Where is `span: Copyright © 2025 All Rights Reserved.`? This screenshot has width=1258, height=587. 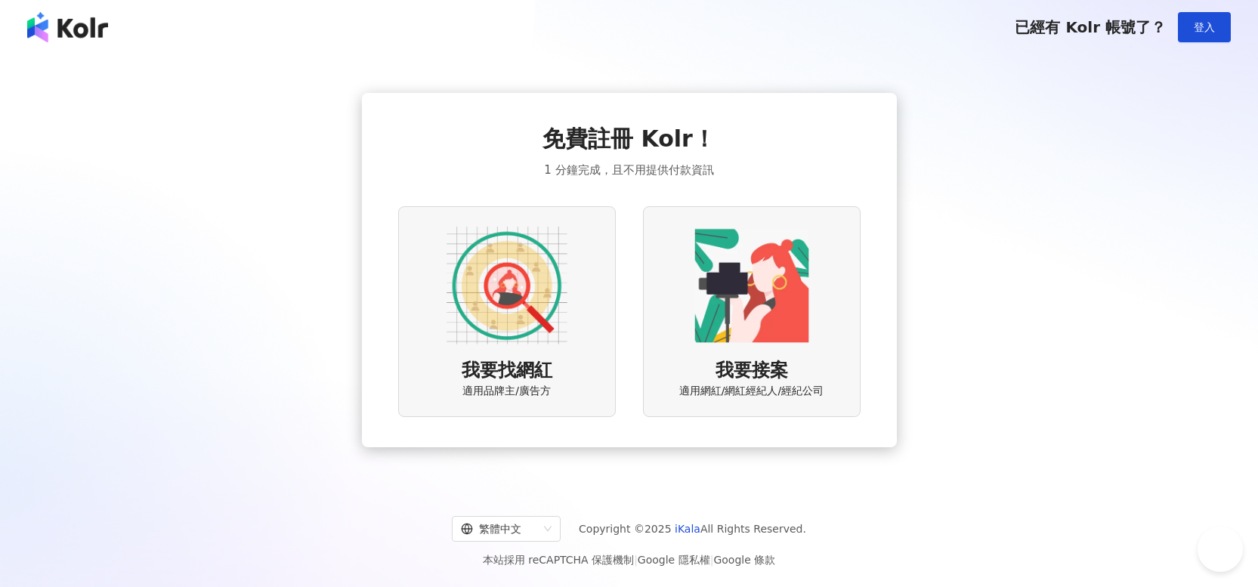
span: Copyright © 2025 All Rights Reserved. is located at coordinates (692, 529).